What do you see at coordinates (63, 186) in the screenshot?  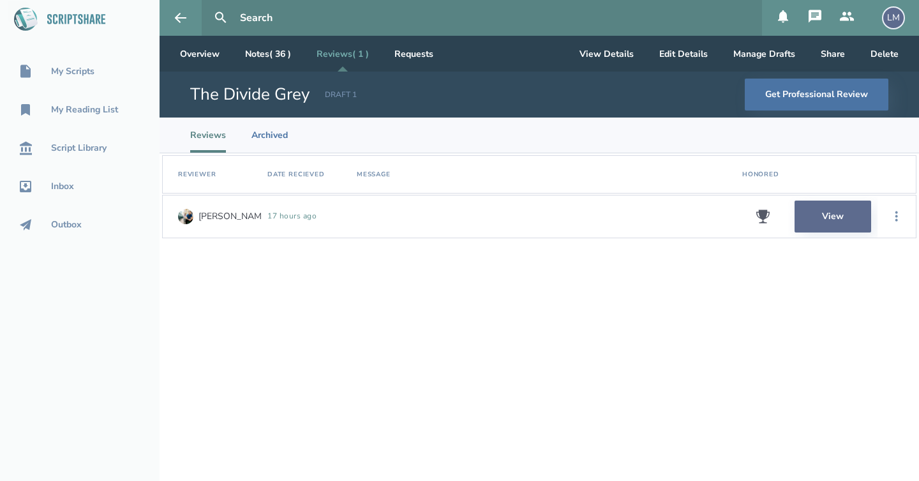 I see `div: Inbox` at bounding box center [63, 186].